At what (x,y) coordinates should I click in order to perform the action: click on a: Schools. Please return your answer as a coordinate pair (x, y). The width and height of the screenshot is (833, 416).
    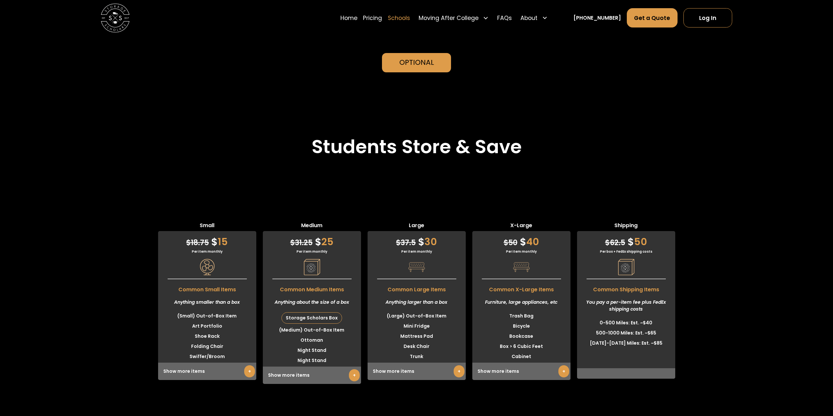
    Looking at the image, I should click on (399, 18).